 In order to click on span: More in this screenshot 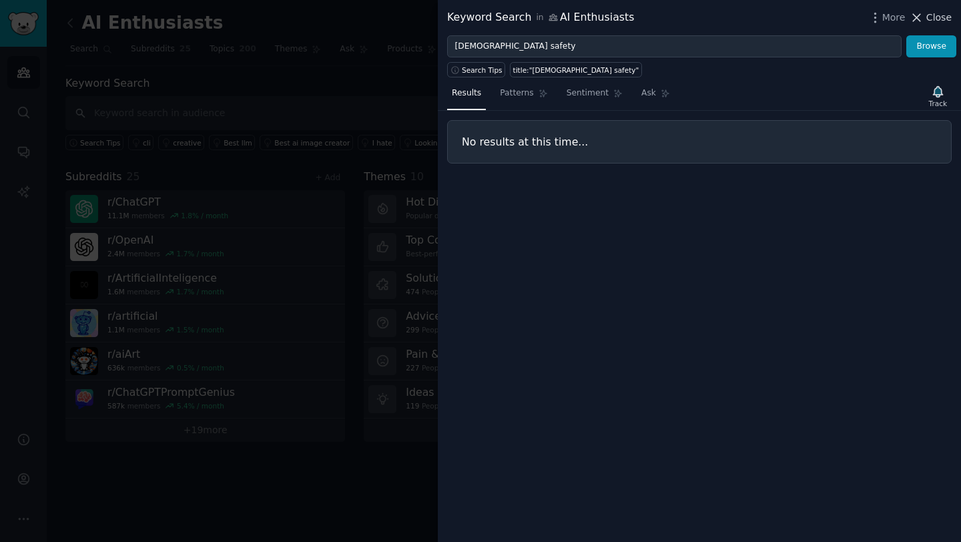, I will do `click(894, 17)`.